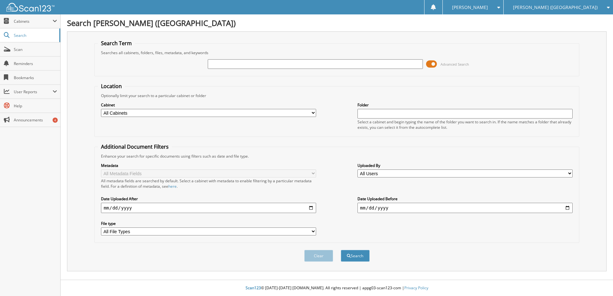 Image resolution: width=613 pixels, height=296 pixels. What do you see at coordinates (208, 223) in the screenshot?
I see `label: File type` at bounding box center [208, 223].